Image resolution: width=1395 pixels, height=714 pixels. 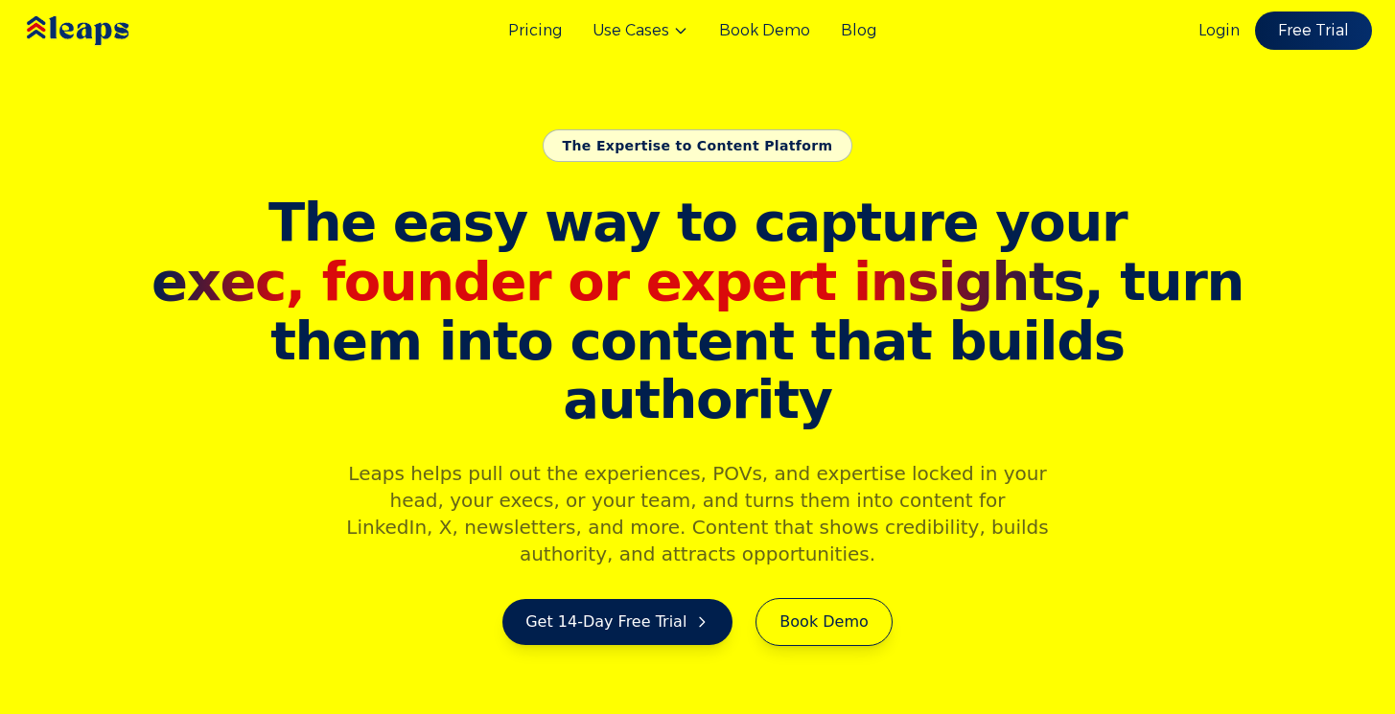 I want to click on a: Free Trial, so click(x=1313, y=31).